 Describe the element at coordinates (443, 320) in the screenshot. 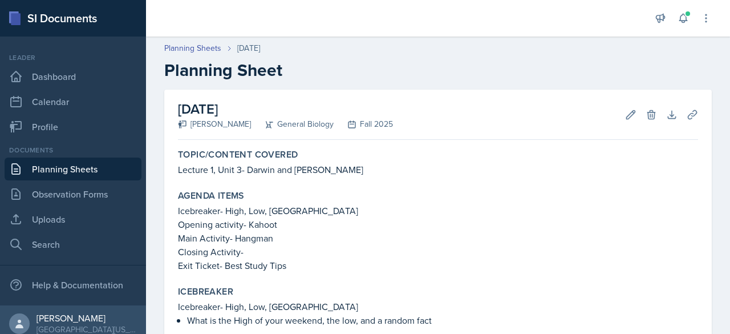

I see `p: What is the High of your weekend, the low, and a random fact` at that location.